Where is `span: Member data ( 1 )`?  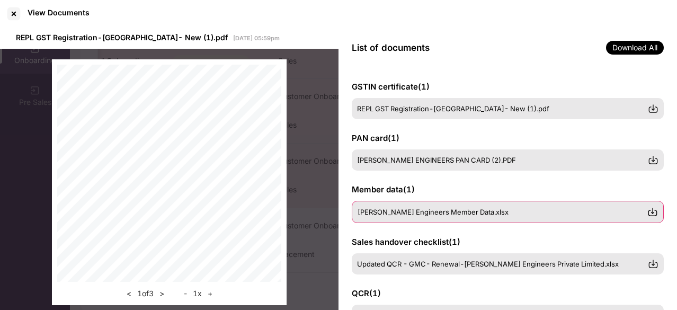 span: Member data ( 1 ) is located at coordinates (383, 189).